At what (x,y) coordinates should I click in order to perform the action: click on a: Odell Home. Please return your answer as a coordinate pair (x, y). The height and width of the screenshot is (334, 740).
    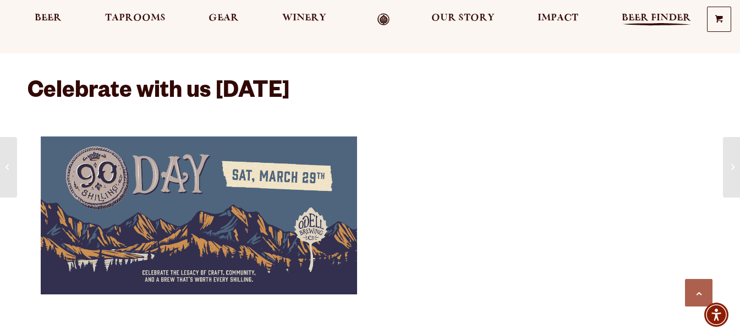
    Looking at the image, I should click on (383, 19).